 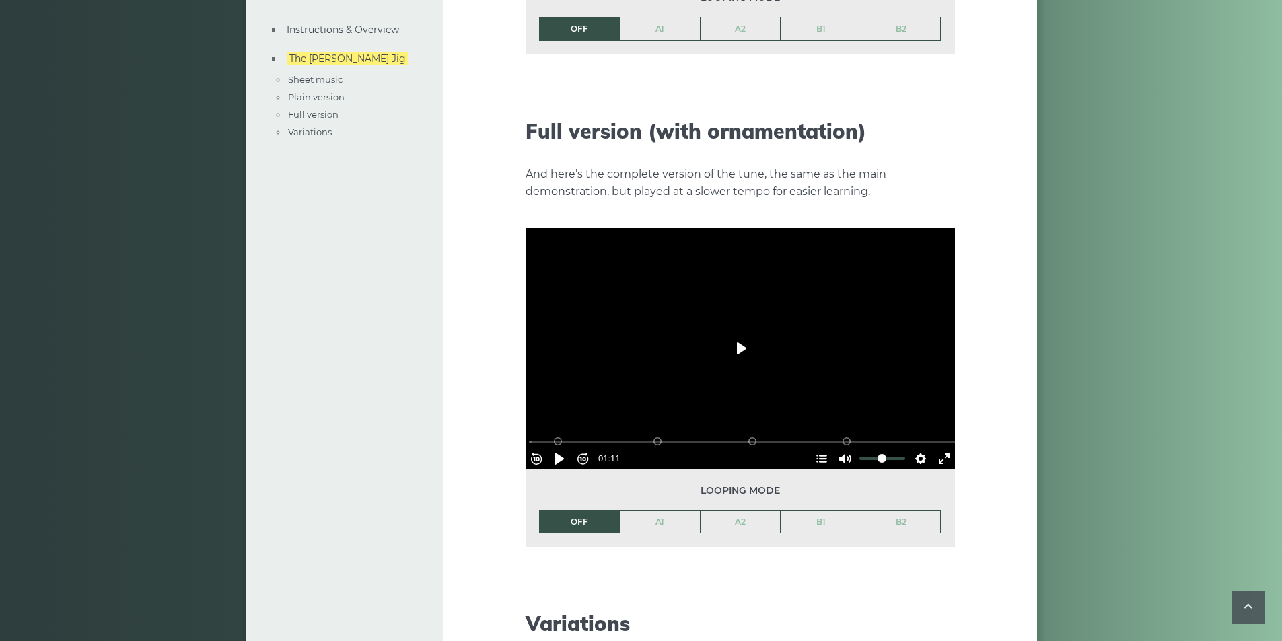 I want to click on a: Plain version, so click(x=316, y=97).